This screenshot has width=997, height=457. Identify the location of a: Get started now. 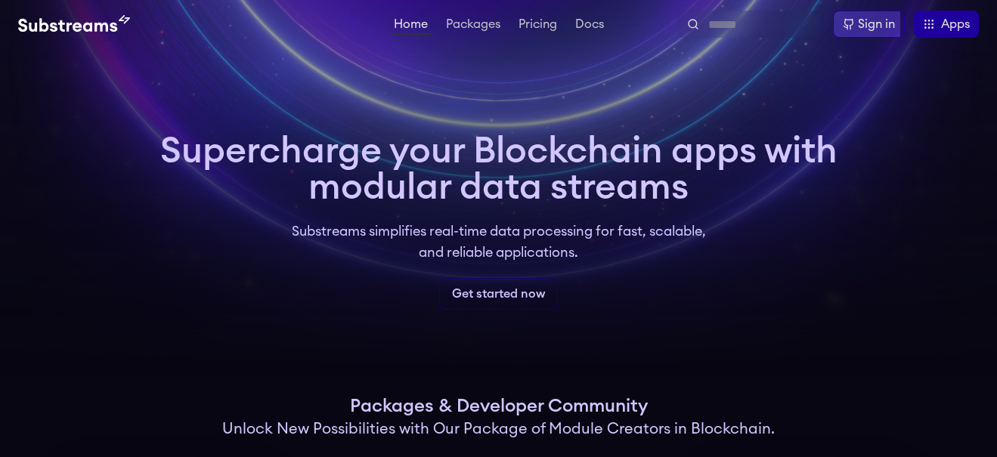
(498, 294).